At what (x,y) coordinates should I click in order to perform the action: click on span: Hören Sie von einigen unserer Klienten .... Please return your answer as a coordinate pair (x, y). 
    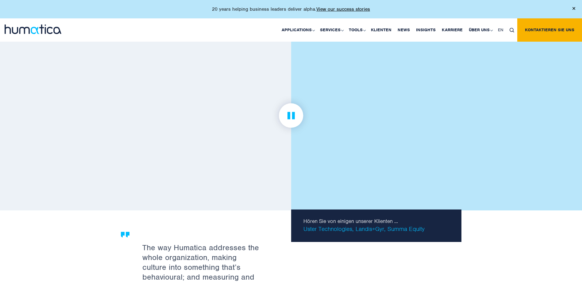
    Looking at the image, I should click on (378, 221).